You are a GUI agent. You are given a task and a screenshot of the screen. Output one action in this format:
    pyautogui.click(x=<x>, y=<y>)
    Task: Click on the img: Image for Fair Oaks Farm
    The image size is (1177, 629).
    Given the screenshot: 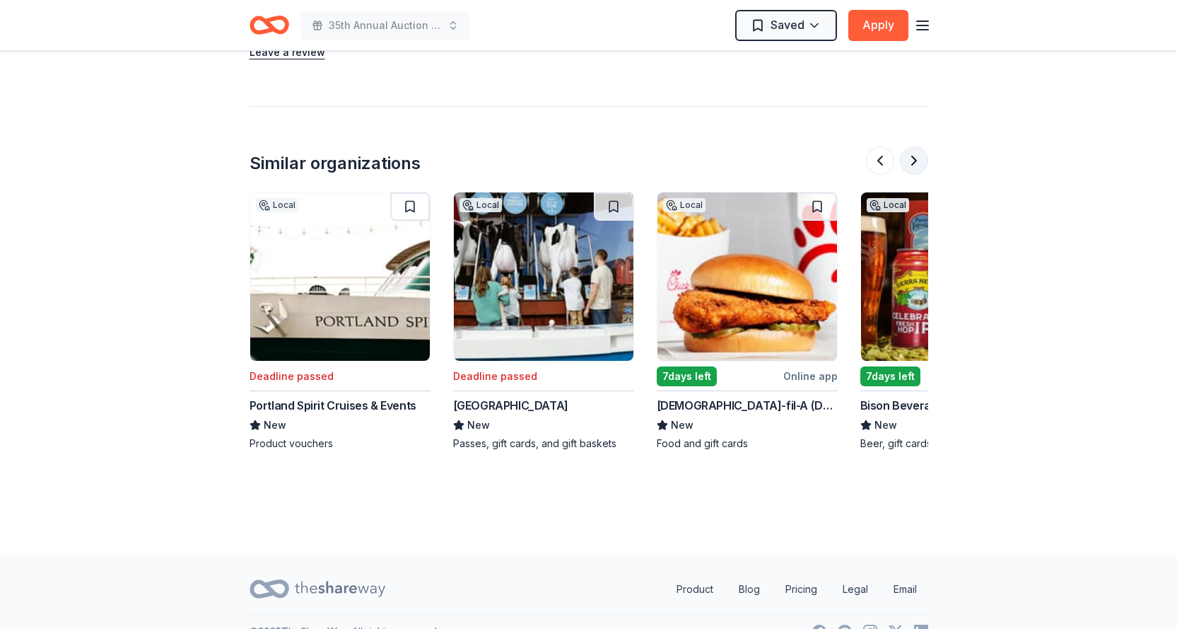 What is the action you would take?
    pyautogui.click(x=544, y=277)
    